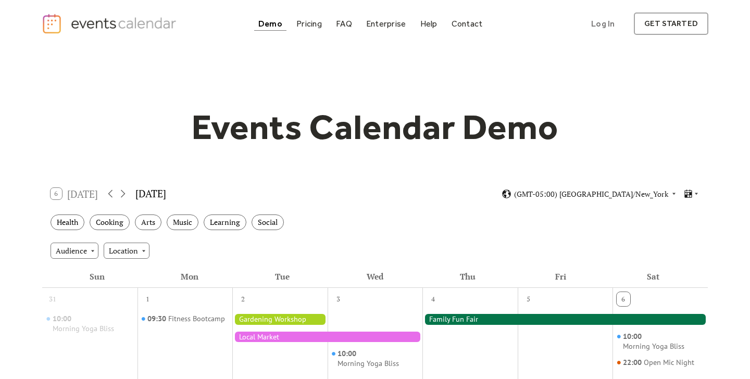  What do you see at coordinates (344, 23) in the screenshot?
I see `a: FAQ` at bounding box center [344, 23].